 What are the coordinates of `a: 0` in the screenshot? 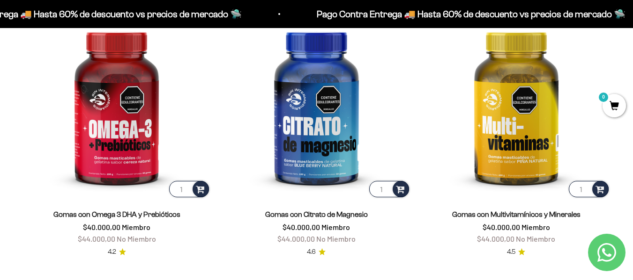 It's located at (614, 107).